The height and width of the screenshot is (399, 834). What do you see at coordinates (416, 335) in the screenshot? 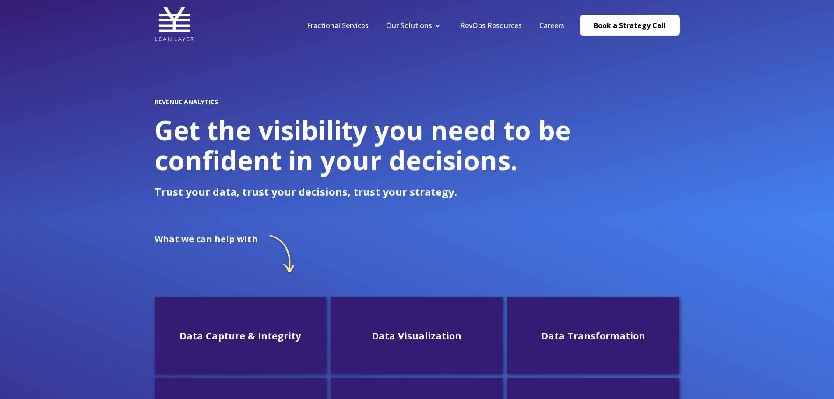
I see `h3: Data Visualization` at bounding box center [416, 335].